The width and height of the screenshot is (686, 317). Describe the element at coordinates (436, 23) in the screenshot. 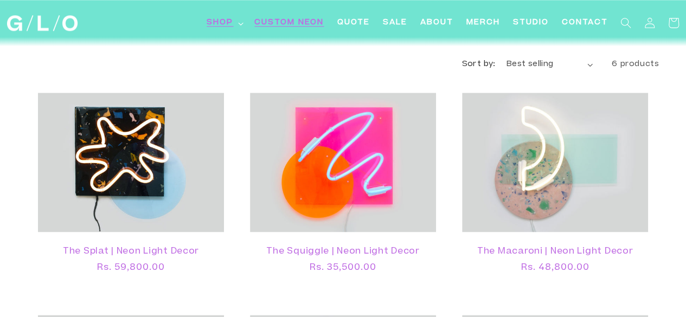

I see `a: About` at that location.